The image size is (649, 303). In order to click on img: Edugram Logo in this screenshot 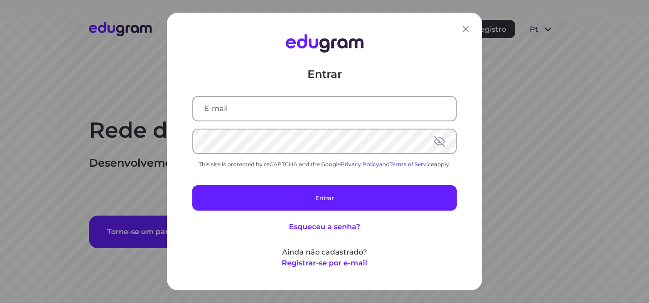, I will do `click(325, 44)`.